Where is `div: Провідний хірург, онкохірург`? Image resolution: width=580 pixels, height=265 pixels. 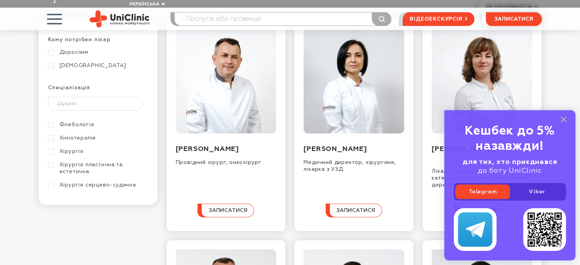 div: Провідний хірург, онкохірург is located at coordinates (226, 159).